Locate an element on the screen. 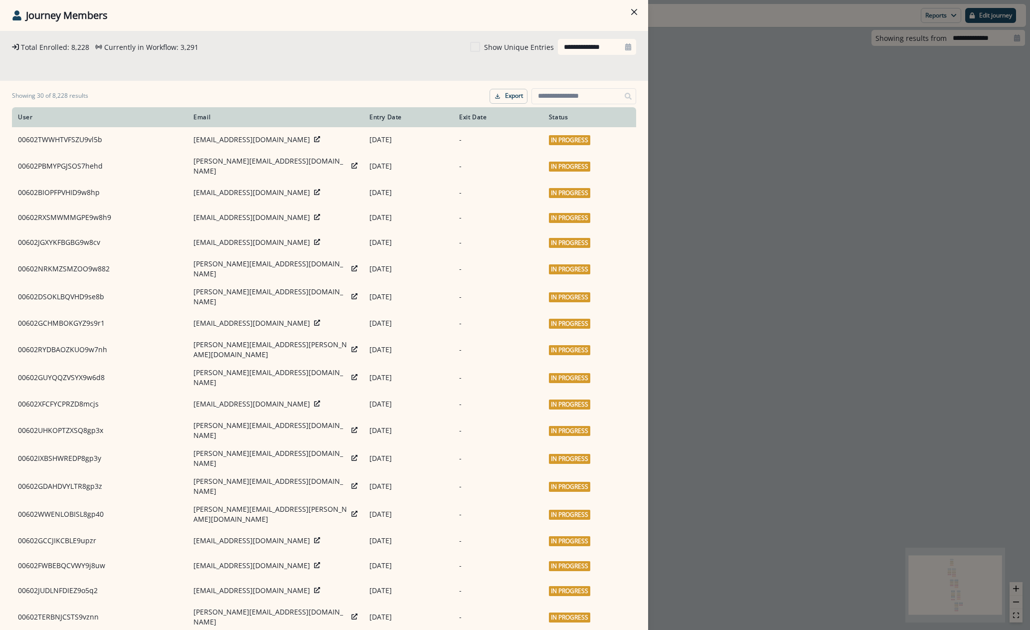 The image size is (1030, 630). div: Email is located at coordinates (275, 117).